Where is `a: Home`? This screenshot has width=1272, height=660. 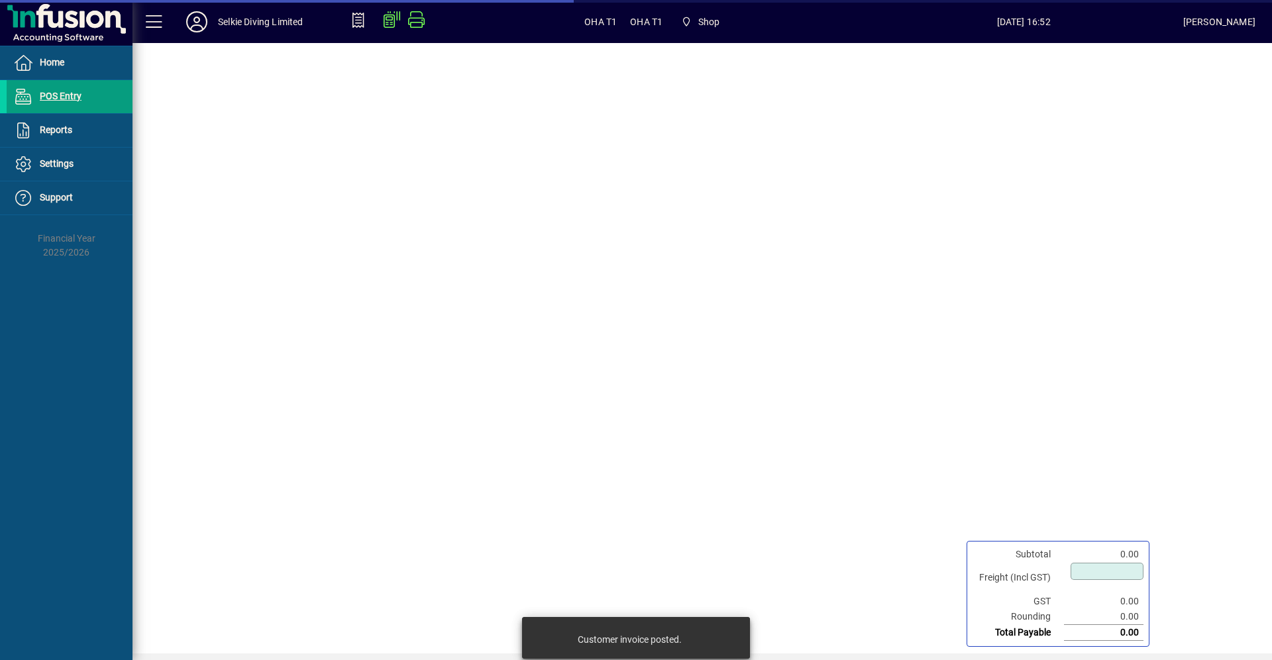
a: Home is located at coordinates (70, 63).